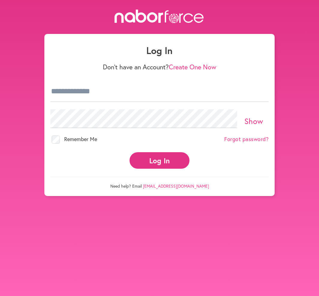 Image resolution: width=319 pixels, height=296 pixels. What do you see at coordinates (160, 183) in the screenshot?
I see `p: Need help? Email` at bounding box center [160, 183].